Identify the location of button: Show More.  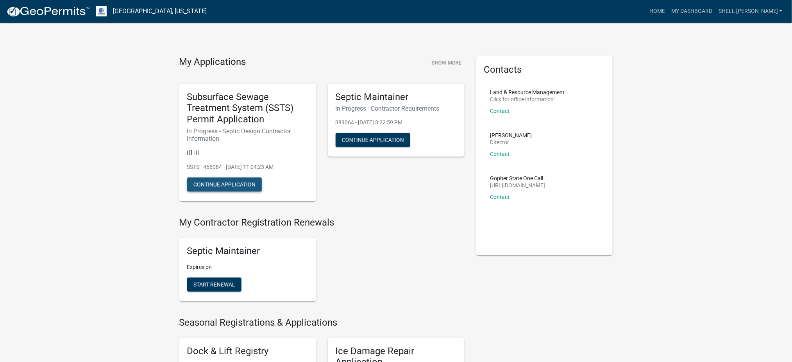
(447, 63).